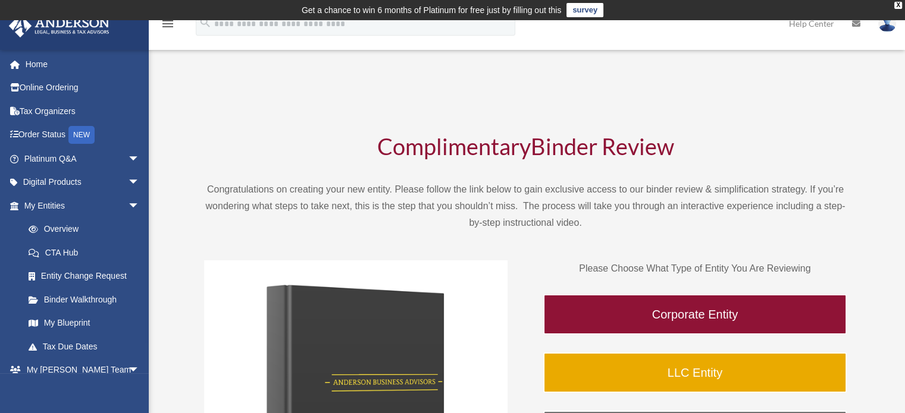 This screenshot has height=413, width=905. What do you see at coordinates (59, 26) in the screenshot?
I see `img: Anderson Advisors Platinum Portal` at bounding box center [59, 26].